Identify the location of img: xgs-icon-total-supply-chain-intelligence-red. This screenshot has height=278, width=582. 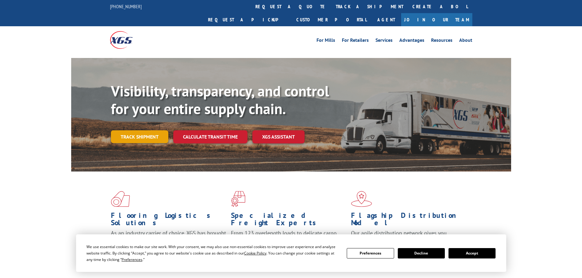
(120, 199).